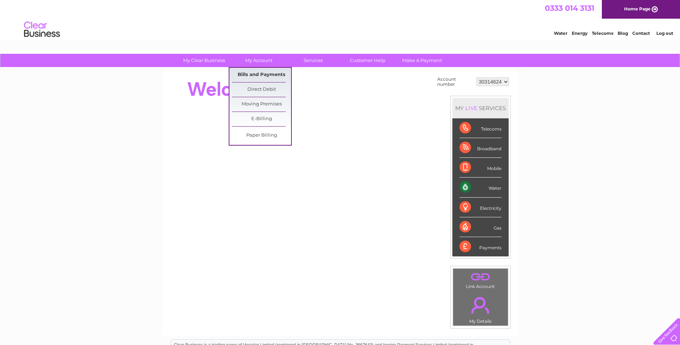 The width and height of the screenshot is (680, 345). What do you see at coordinates (261, 119) in the screenshot?
I see `a: E-Billing` at bounding box center [261, 119].